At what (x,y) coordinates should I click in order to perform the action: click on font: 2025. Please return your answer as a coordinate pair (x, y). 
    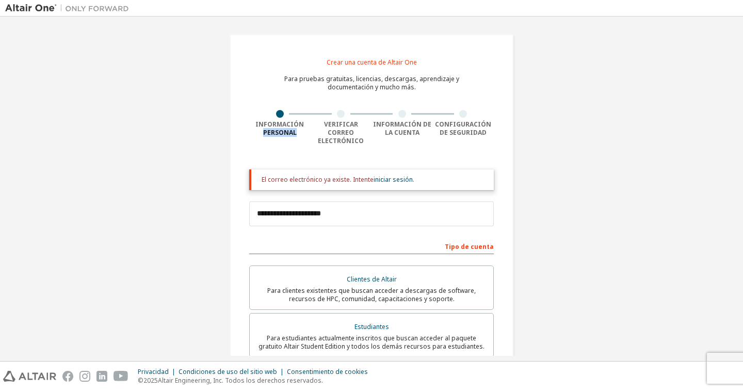
    Looking at the image, I should click on (151, 380).